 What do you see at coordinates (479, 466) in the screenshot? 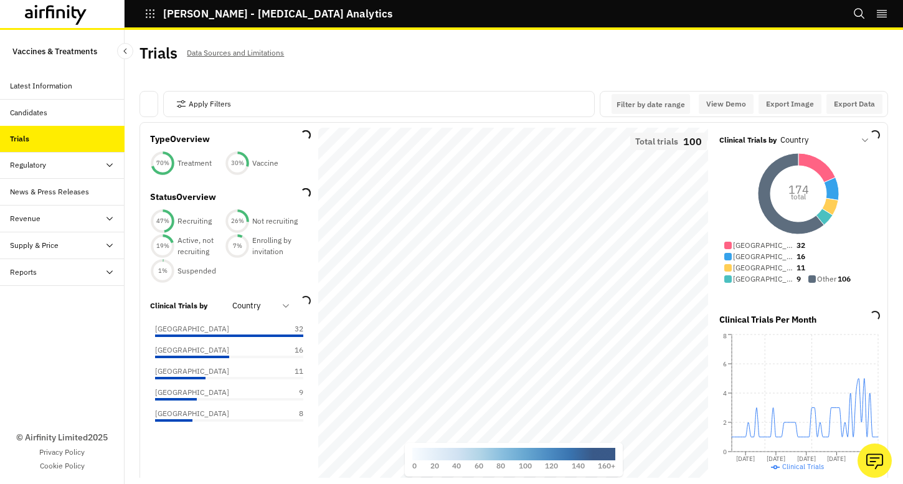
I see `p: 60` at bounding box center [479, 466].